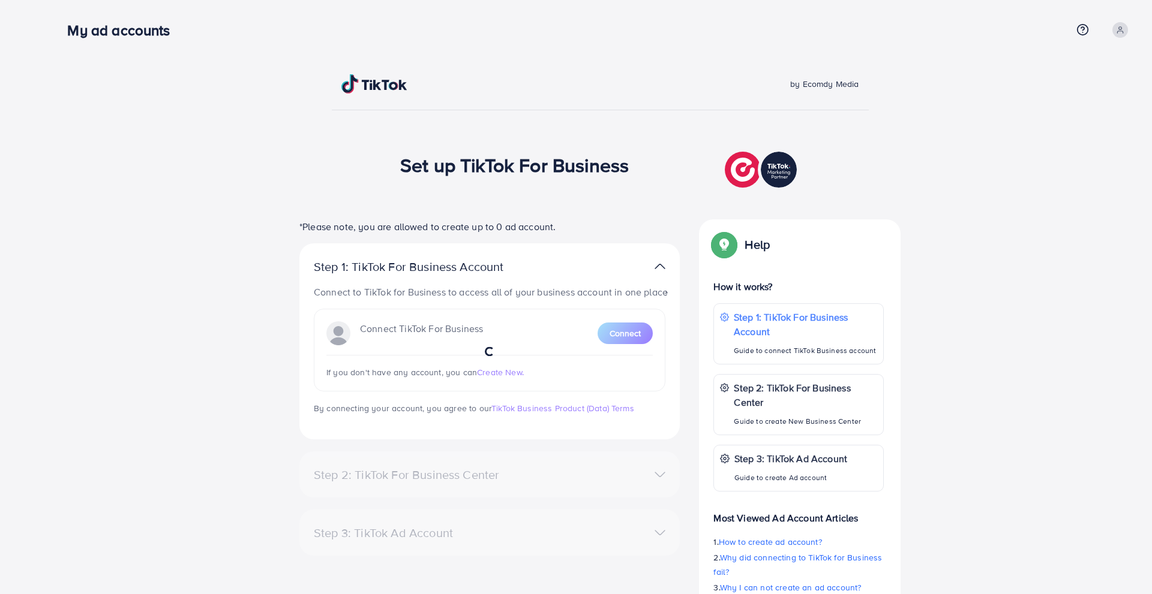  Describe the element at coordinates (805, 422) in the screenshot. I see `p: Guide to create New Business Center` at that location.